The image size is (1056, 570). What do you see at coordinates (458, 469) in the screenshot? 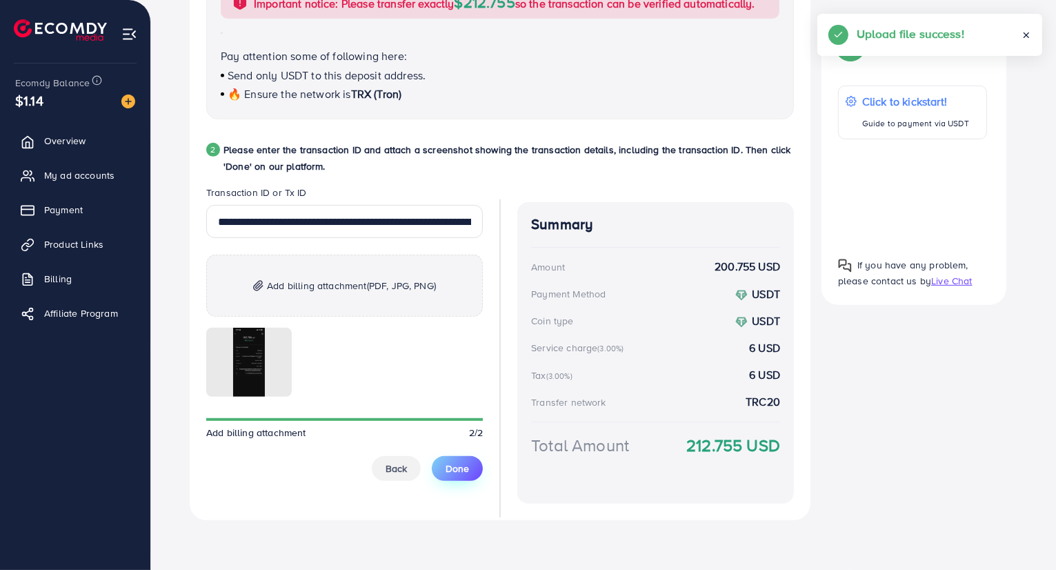
I see `button: Done` at bounding box center [458, 469].